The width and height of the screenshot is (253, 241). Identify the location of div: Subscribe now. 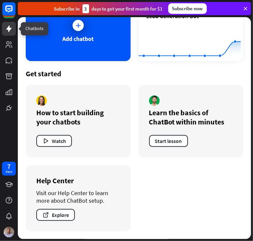
(187, 9).